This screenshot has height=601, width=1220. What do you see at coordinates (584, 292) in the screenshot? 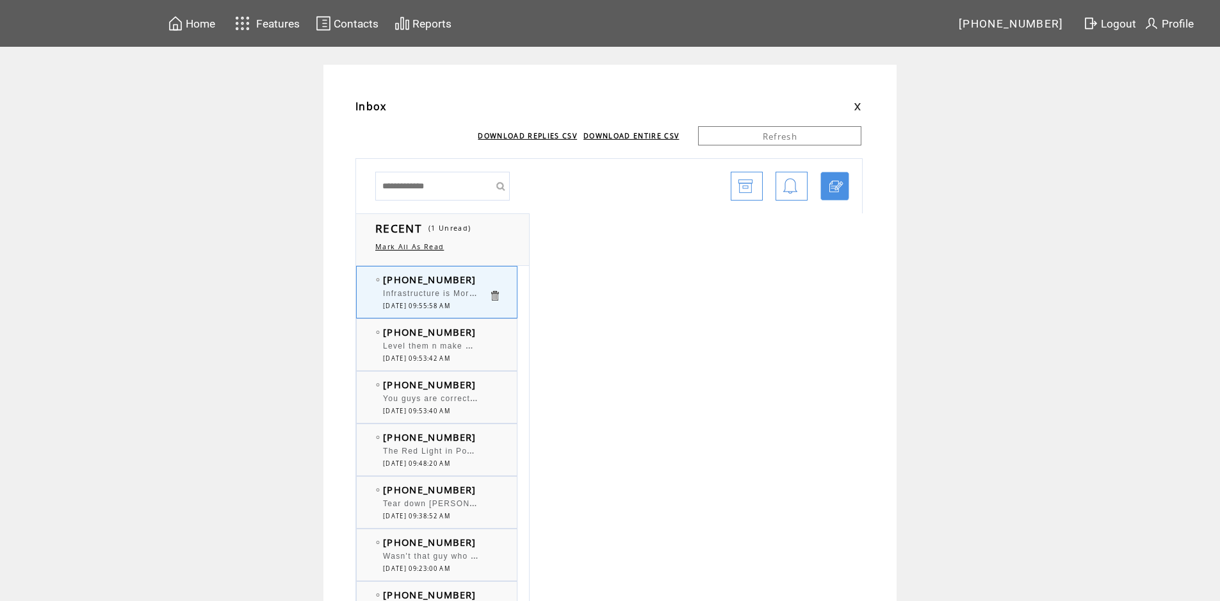
I see `span: Infrastructure is More important than tax breaks, WV doesn't even have decent Internet access` at bounding box center [584, 292].